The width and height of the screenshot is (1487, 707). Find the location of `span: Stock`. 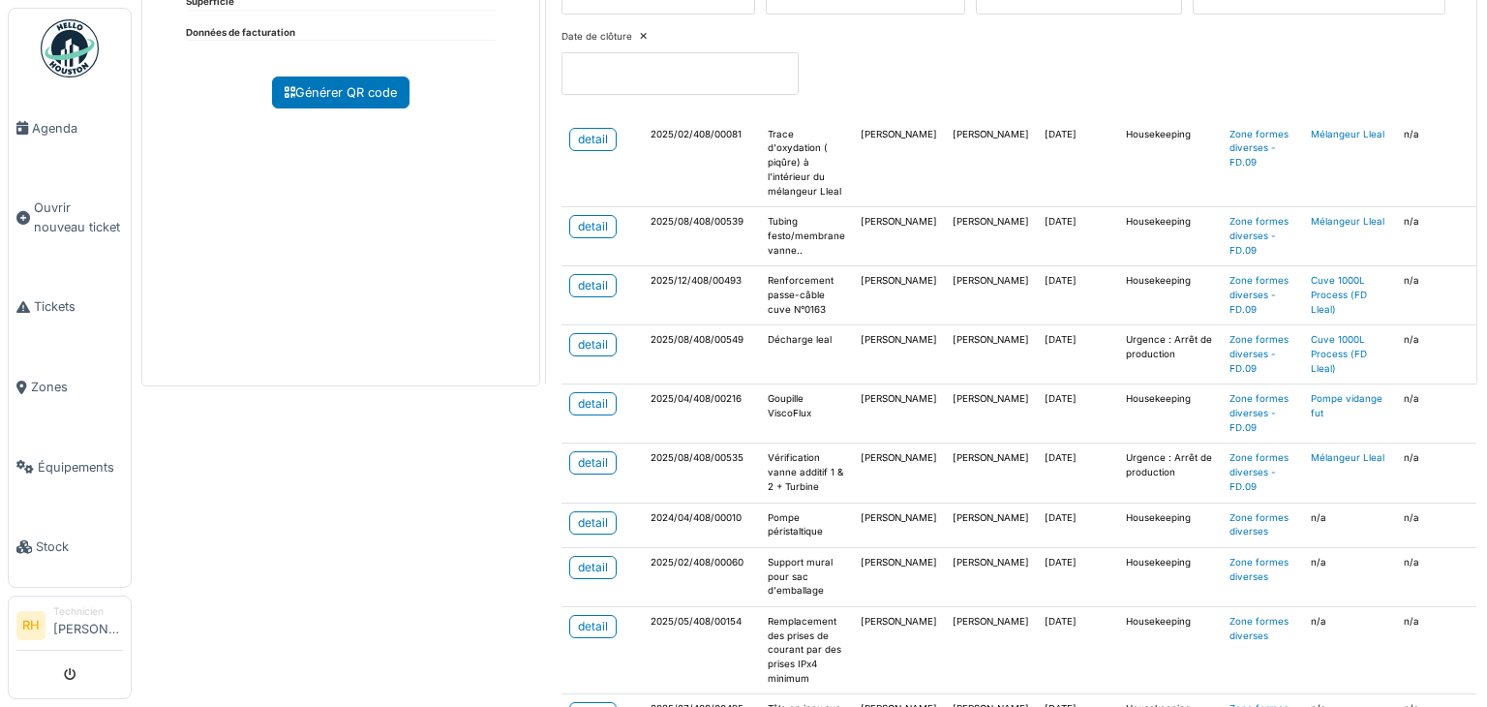

span: Stock is located at coordinates (79, 546).